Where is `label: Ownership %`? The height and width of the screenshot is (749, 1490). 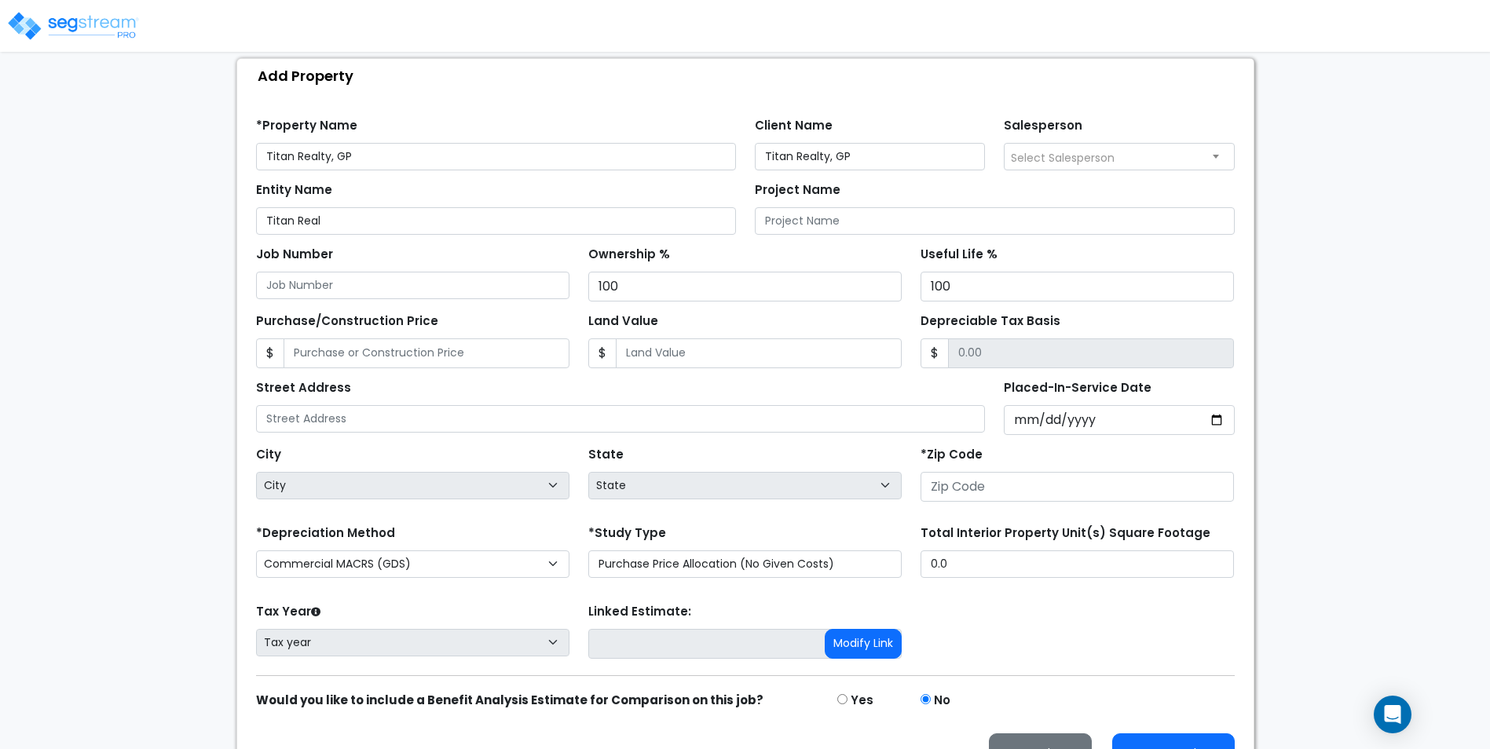
label: Ownership % is located at coordinates (629, 255).